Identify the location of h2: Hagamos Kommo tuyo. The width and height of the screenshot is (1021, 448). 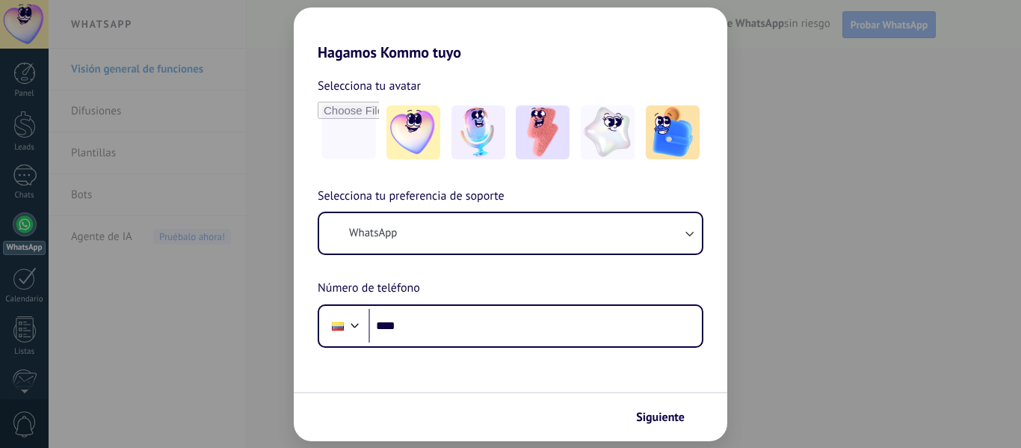
(511, 34).